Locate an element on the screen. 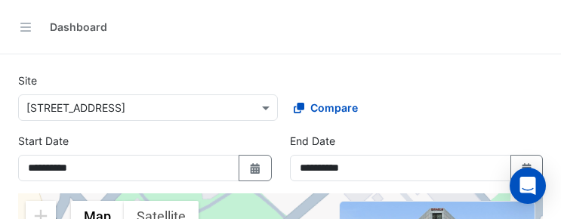  span: Compare is located at coordinates (334, 107).